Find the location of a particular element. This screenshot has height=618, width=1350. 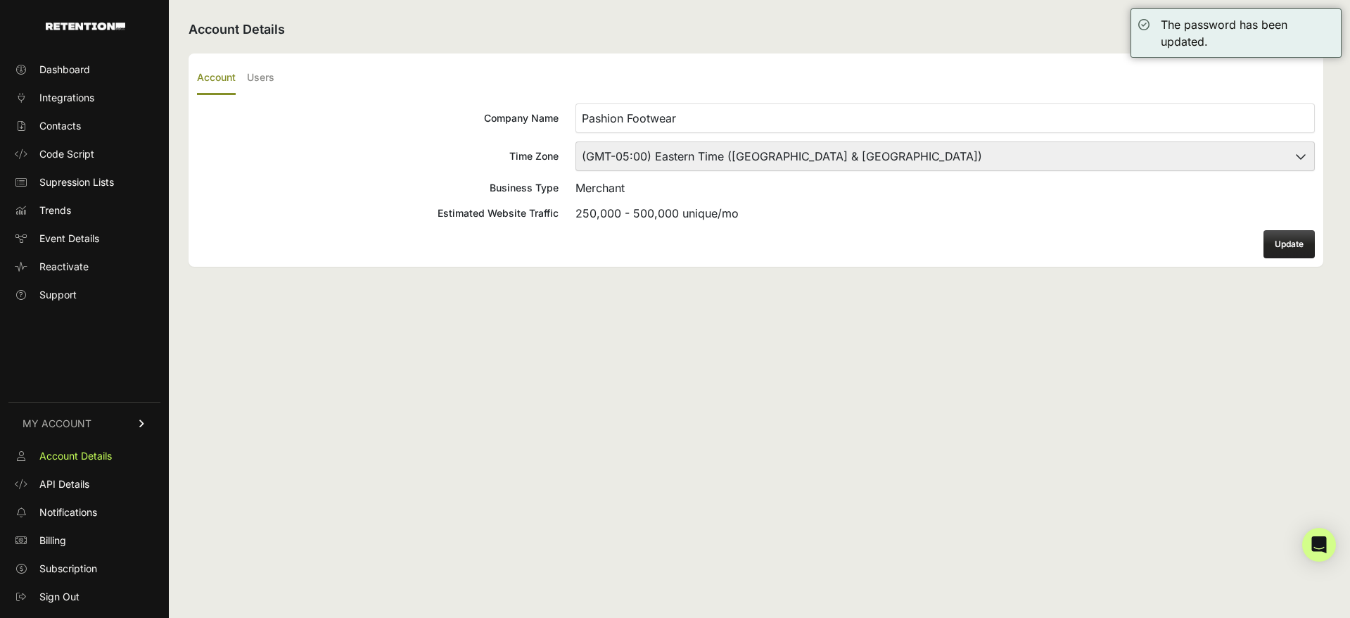

span: Account Details is located at coordinates (75, 456).